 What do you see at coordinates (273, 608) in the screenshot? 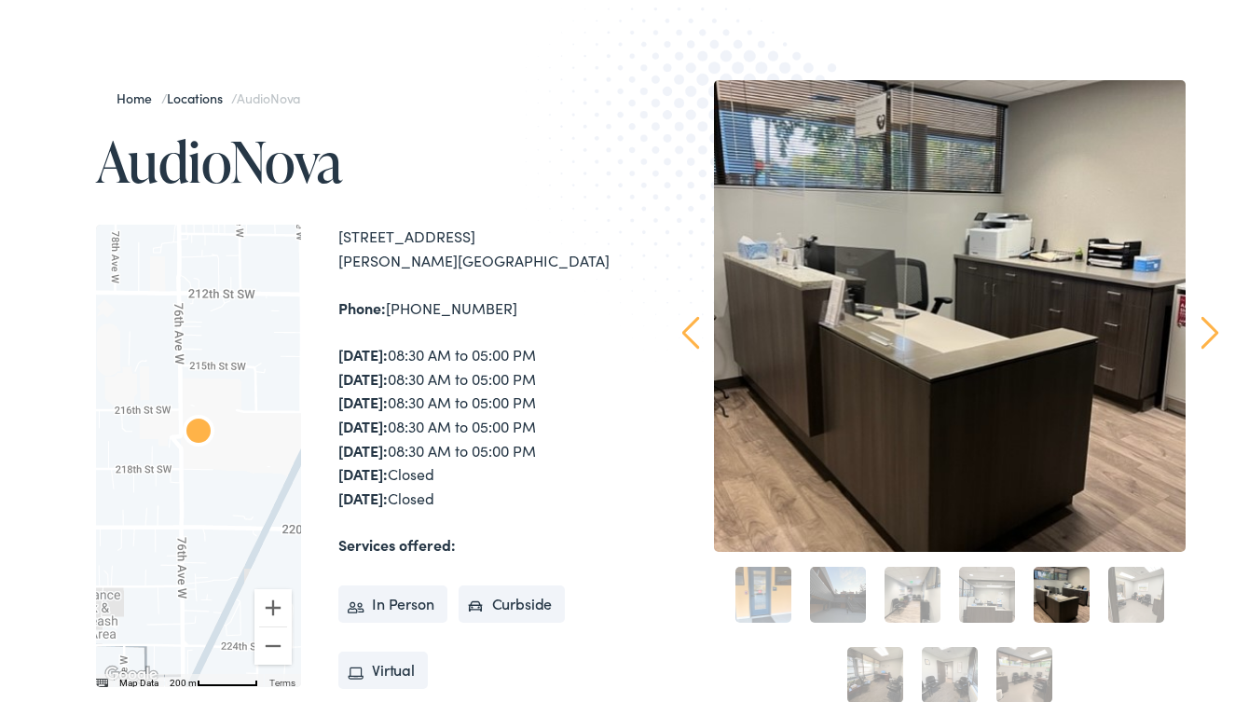
I see `button: Zoom in` at bounding box center [273, 608].